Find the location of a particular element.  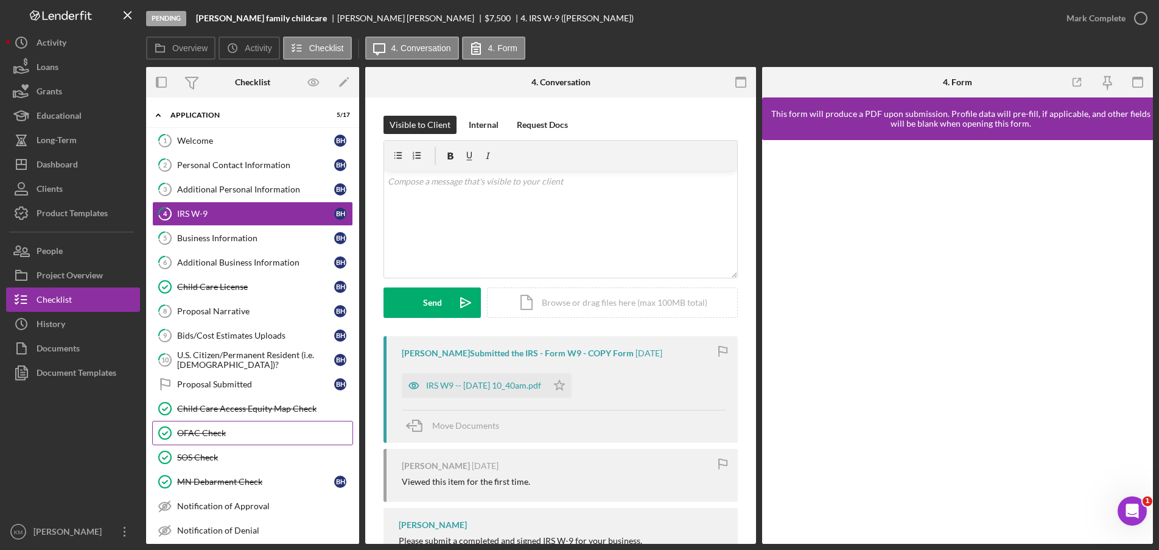

button: Educational is located at coordinates (73, 116).